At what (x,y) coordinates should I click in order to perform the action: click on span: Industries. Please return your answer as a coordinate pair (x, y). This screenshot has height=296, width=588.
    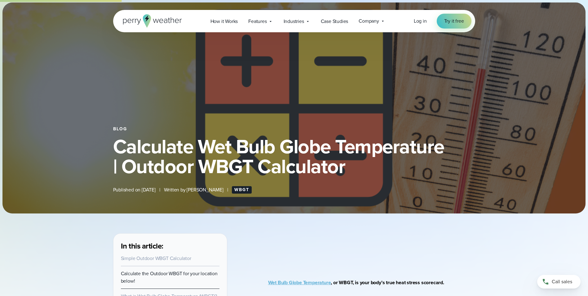
    Looking at the image, I should click on (294, 21).